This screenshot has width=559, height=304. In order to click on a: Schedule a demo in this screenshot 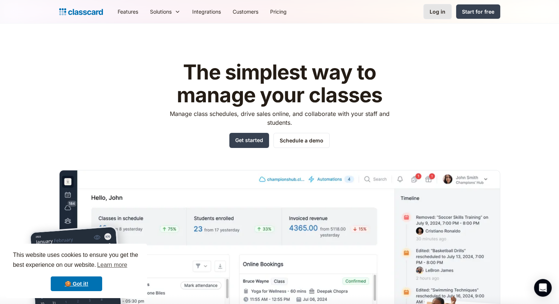, I will do `click(301, 140)`.